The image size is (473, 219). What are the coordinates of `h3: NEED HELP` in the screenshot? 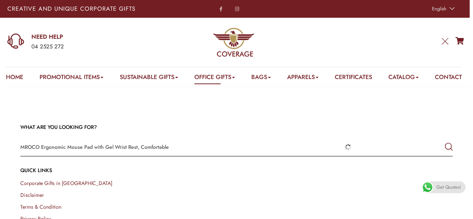 It's located at (92, 37).